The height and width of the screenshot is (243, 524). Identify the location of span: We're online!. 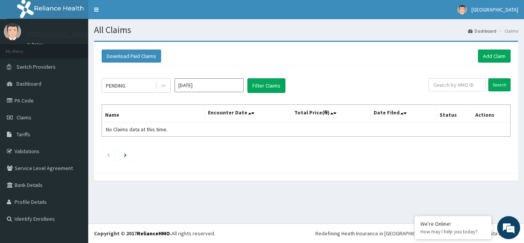
(75, 111).